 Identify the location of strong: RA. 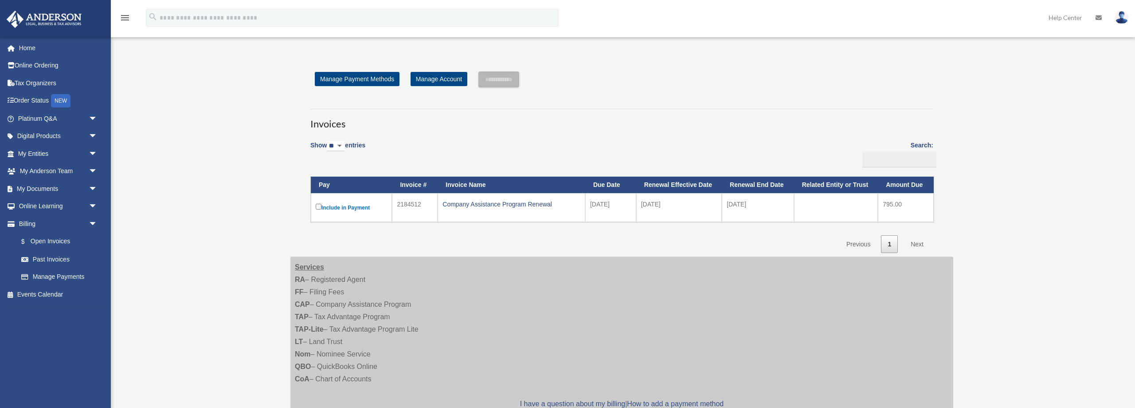
(300, 279).